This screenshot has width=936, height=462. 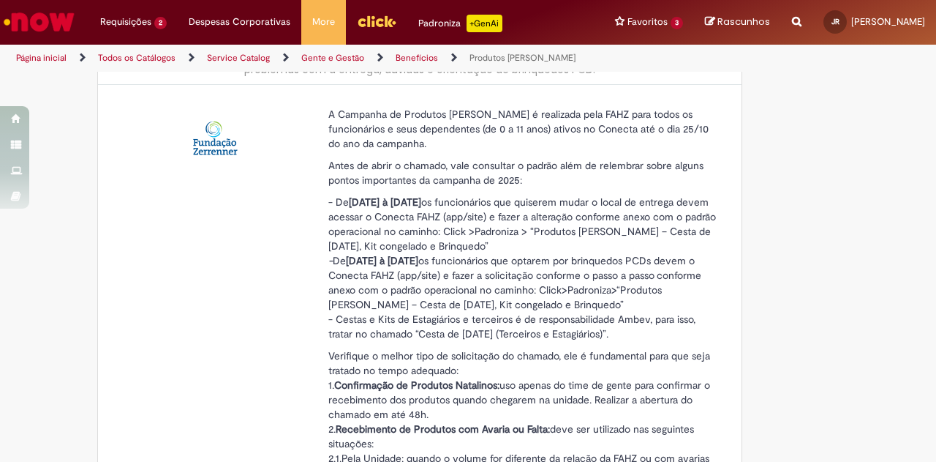 What do you see at coordinates (516, 173) in the screenshot?
I see `span: Antes de abrir o chamado, vale consultar o padrão além de relembrar sobre alguns pontos important...` at bounding box center [516, 173].